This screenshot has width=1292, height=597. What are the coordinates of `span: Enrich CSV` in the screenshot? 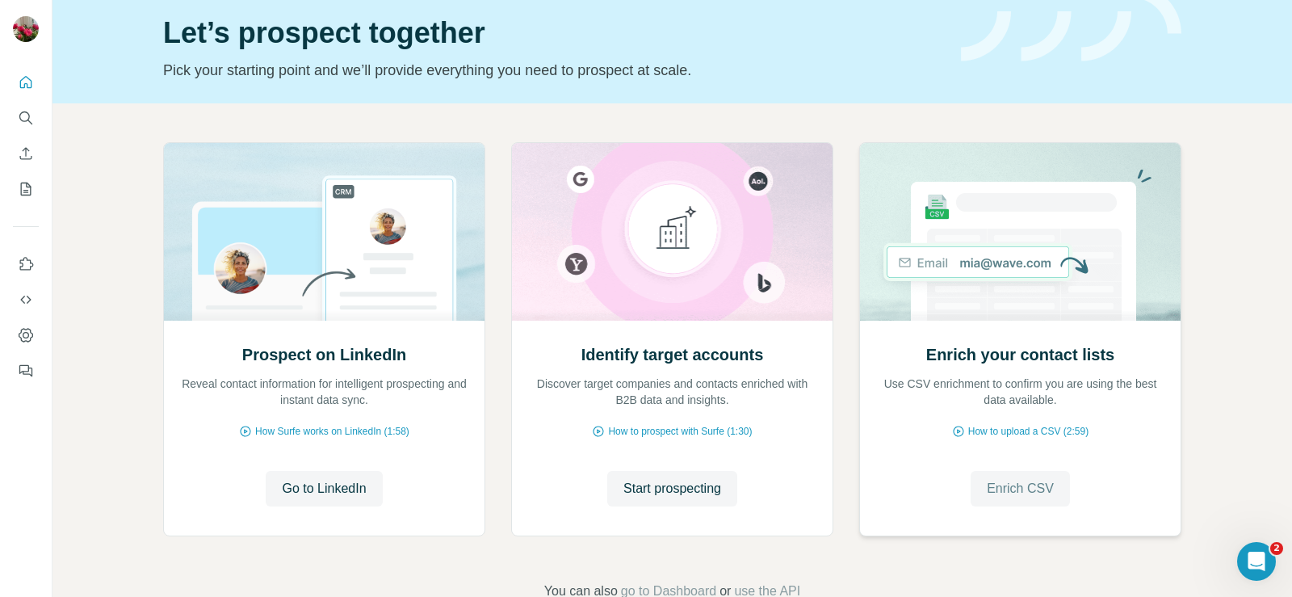 It's located at (1020, 488).